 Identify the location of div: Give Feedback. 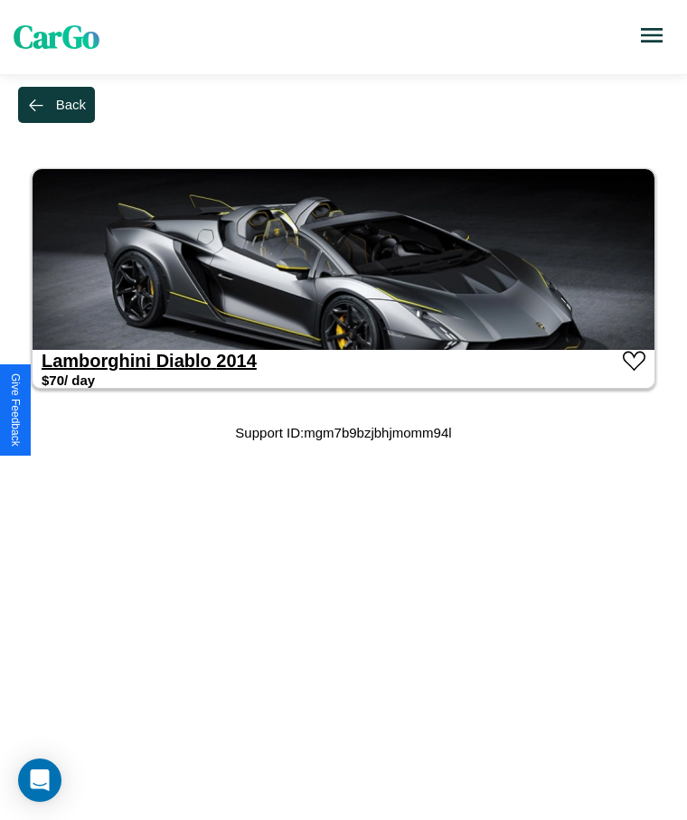
(15, 409).